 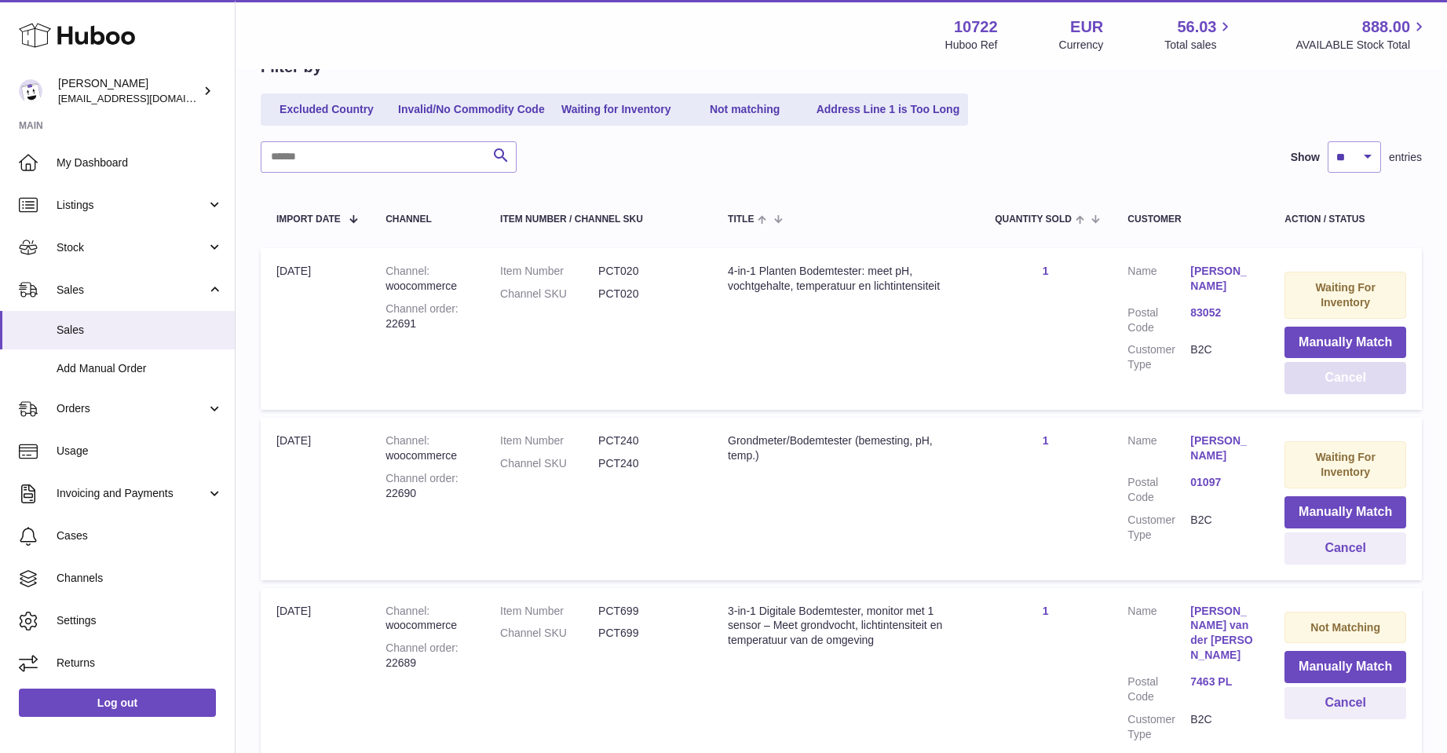 What do you see at coordinates (1087, 27) in the screenshot?
I see `strong: EUR` at bounding box center [1087, 27].